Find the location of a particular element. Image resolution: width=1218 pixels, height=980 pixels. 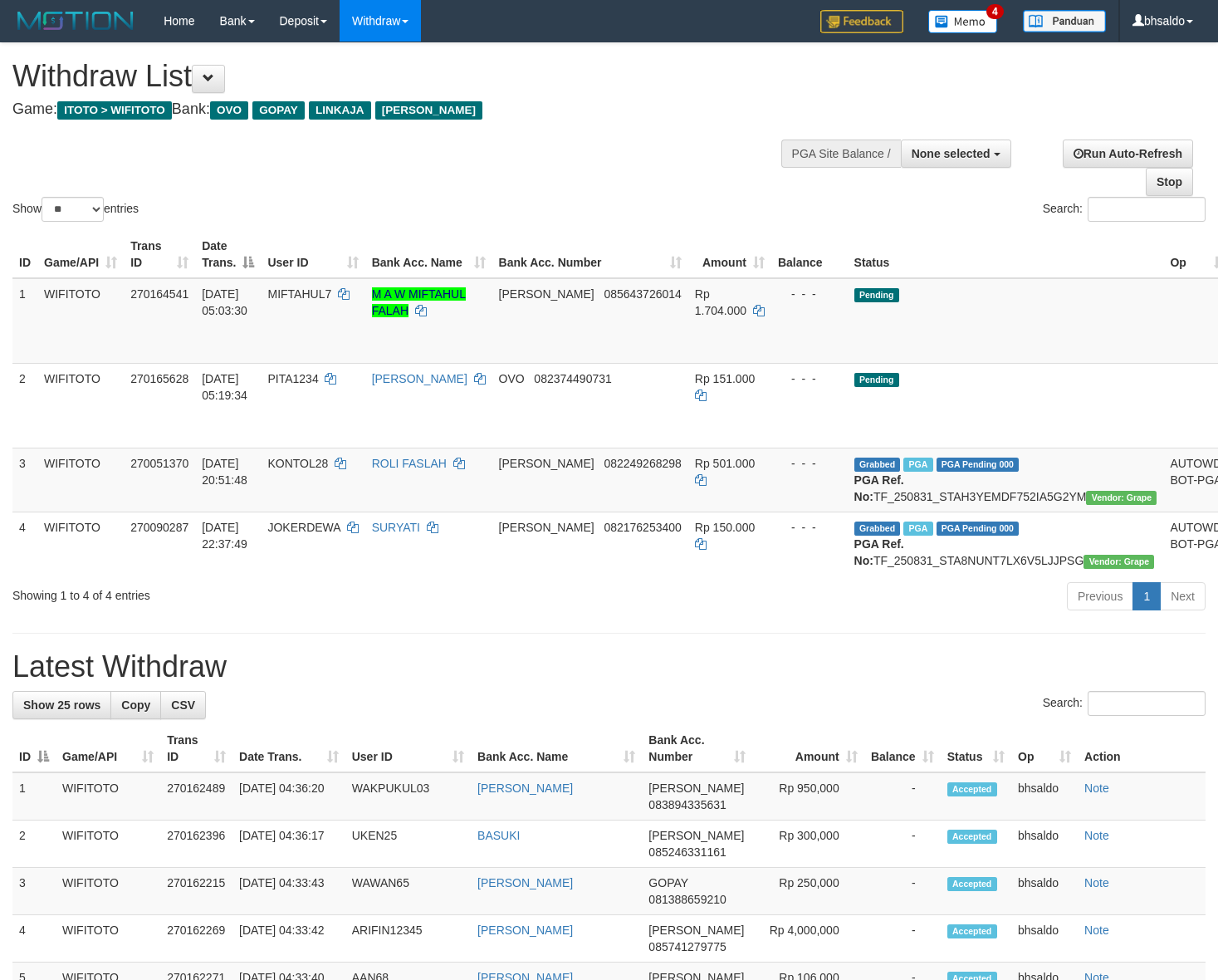

span: Rp 501.000 is located at coordinates (725, 463).